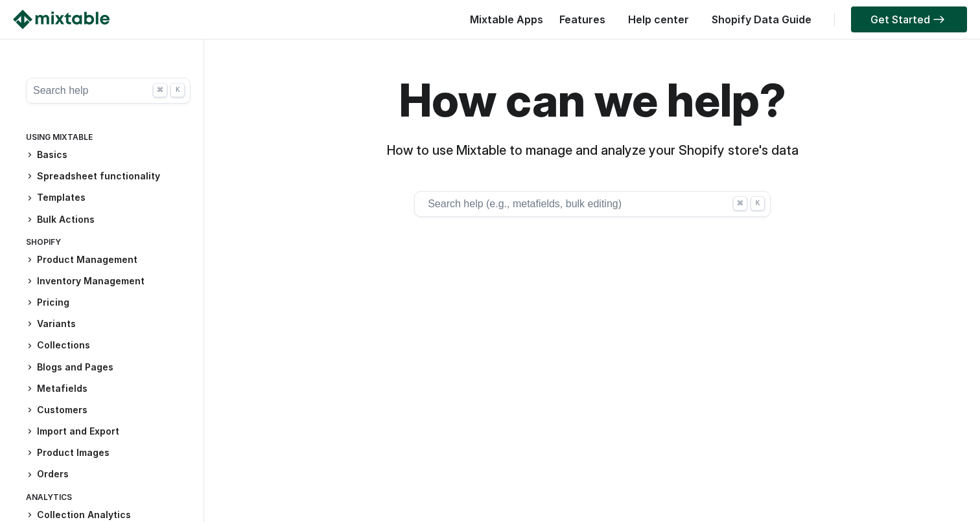 The width and height of the screenshot is (980, 522). I want to click on h3: Blogs and Pages, so click(108, 367).